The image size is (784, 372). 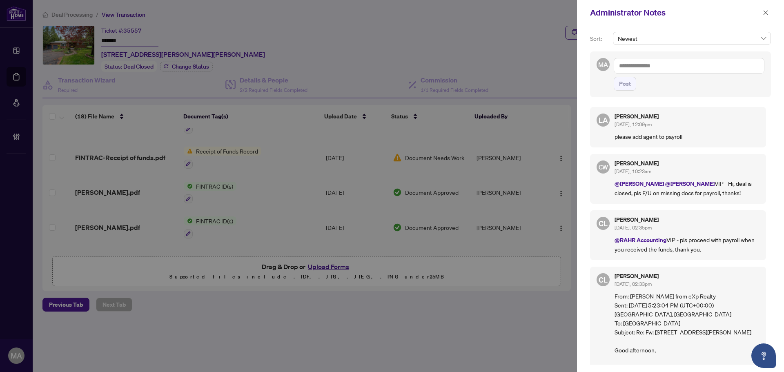 What do you see at coordinates (603, 120) in the screenshot?
I see `span: LA` at bounding box center [603, 120].